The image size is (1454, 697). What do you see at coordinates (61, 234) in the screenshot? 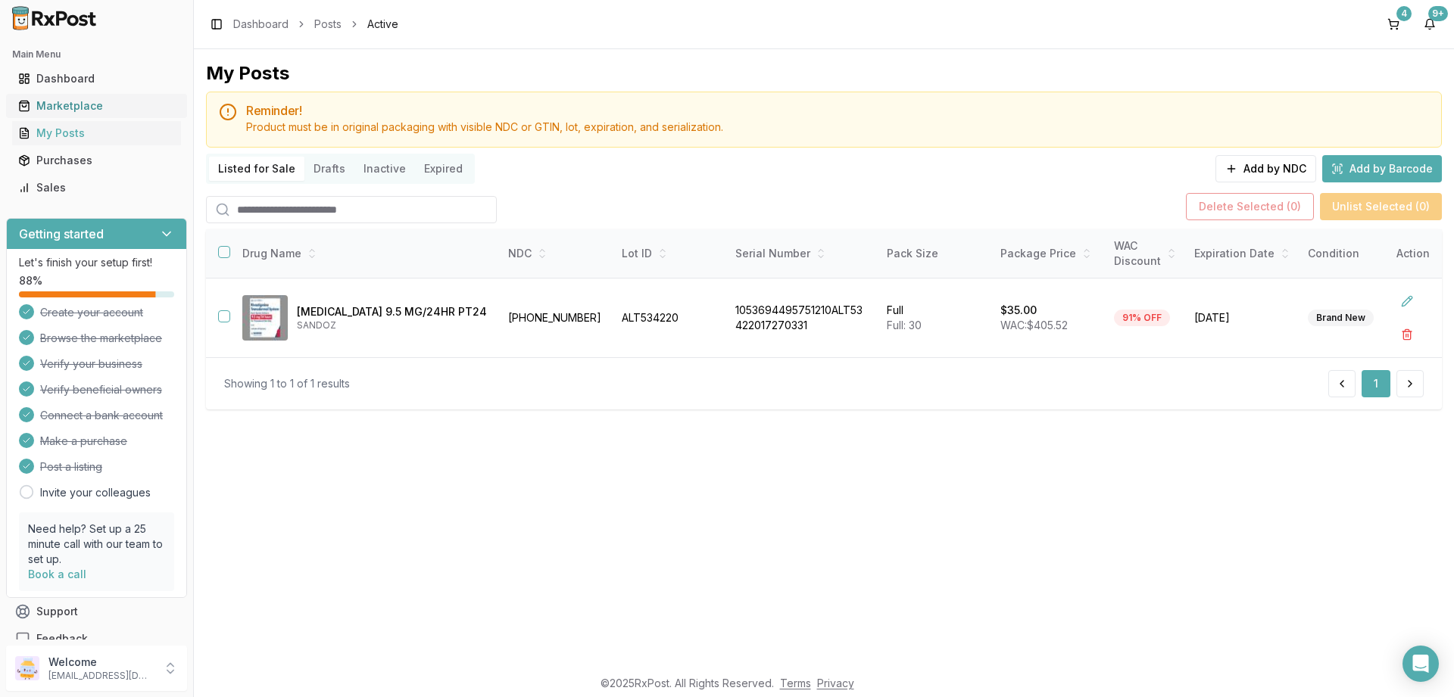
I see `h3: Getting started` at bounding box center [61, 234].